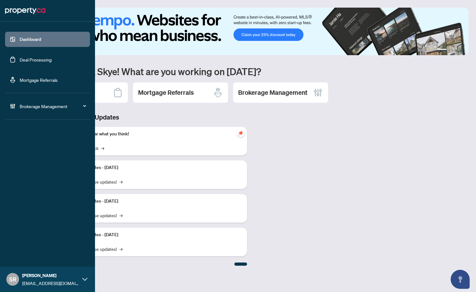 The width and height of the screenshot is (476, 292). I want to click on span: Brokerage Management, so click(53, 106).